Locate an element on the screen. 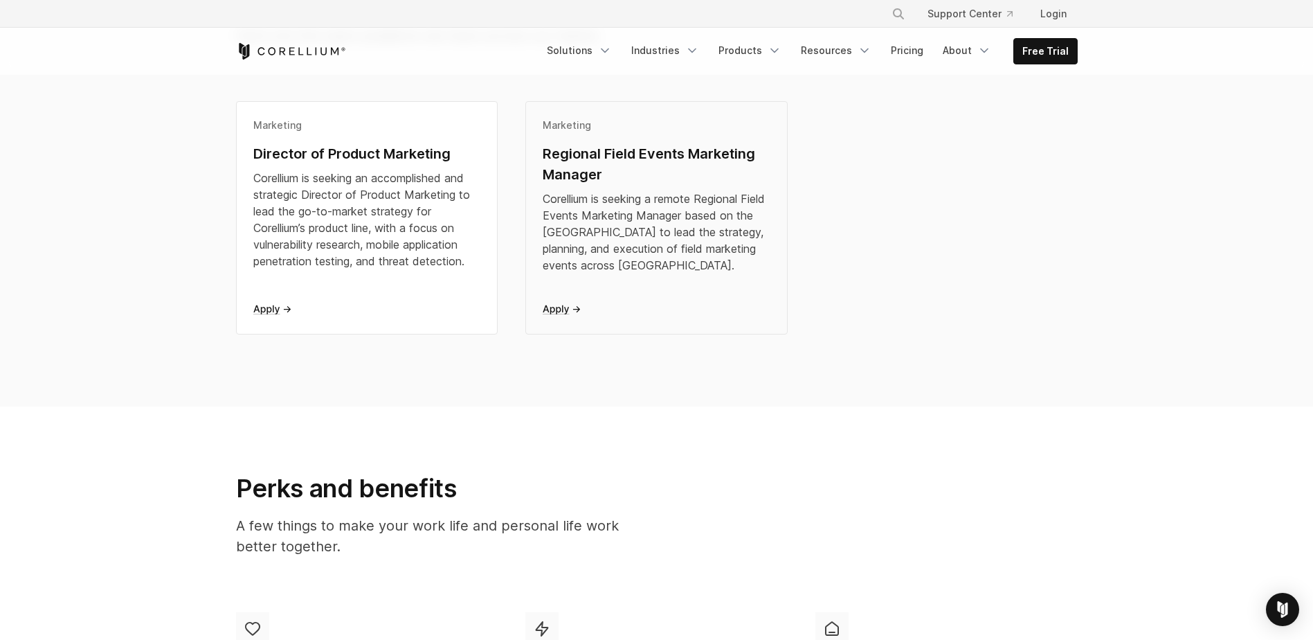 Image resolution: width=1313 pixels, height=640 pixels. button: Search is located at coordinates (899, 14).